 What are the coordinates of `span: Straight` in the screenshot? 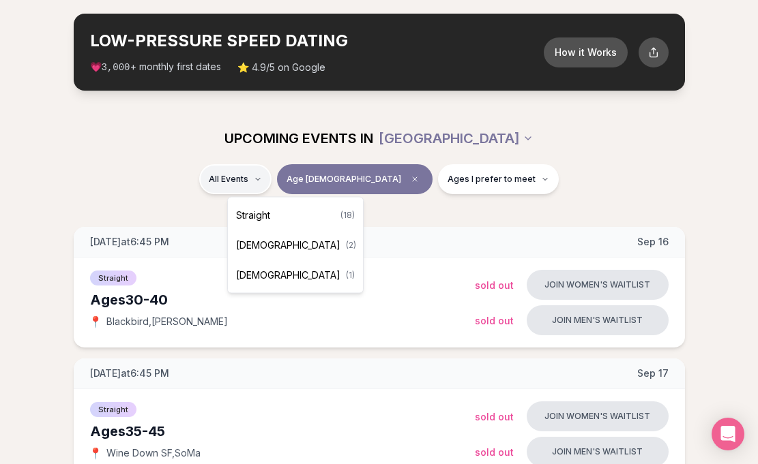 It's located at (253, 216).